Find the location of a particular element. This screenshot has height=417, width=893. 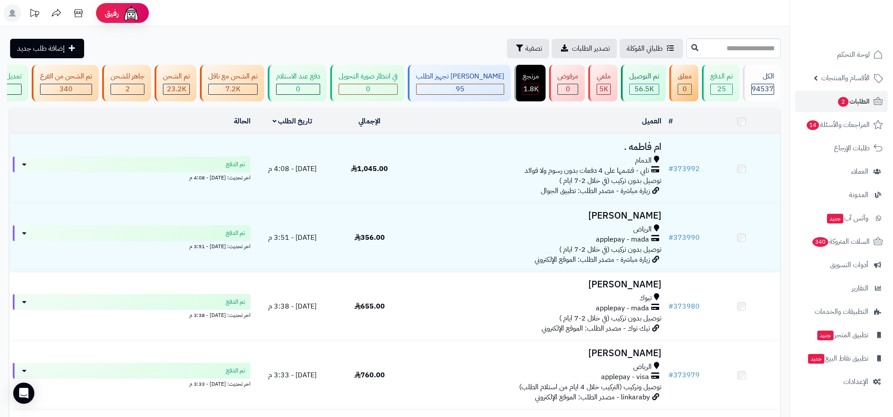

span: linkaraby - مصدر الطلب: الموقع الإلكتروني is located at coordinates (592, 397).